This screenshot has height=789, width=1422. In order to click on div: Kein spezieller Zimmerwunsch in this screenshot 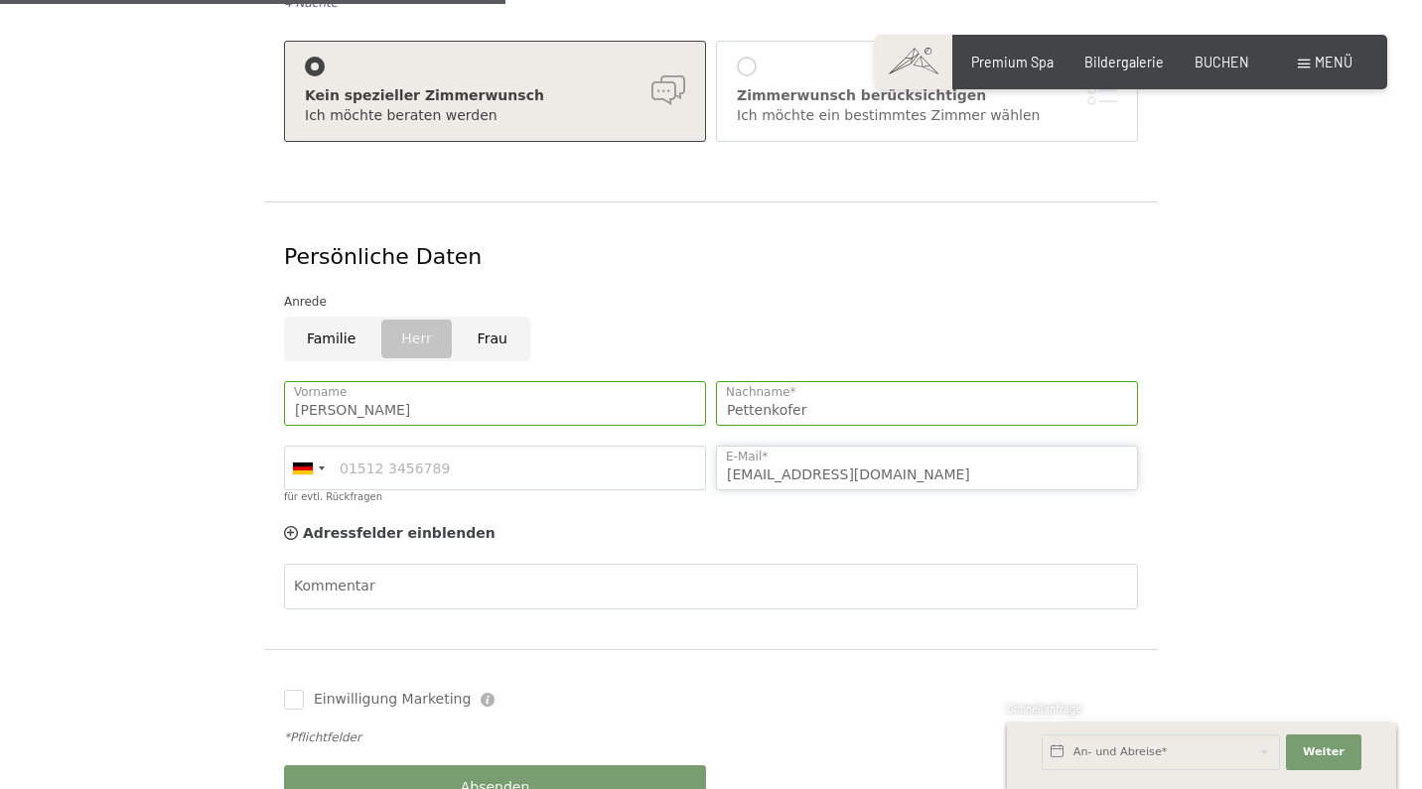, I will do `click(494, 96)`.